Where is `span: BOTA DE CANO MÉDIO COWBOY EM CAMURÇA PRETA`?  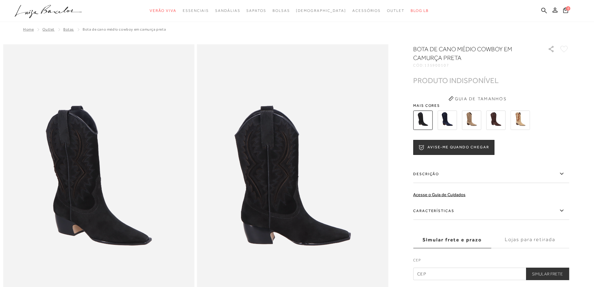 span: BOTA DE CANO MÉDIO COWBOY EM CAMURÇA PRETA is located at coordinates (124, 29).